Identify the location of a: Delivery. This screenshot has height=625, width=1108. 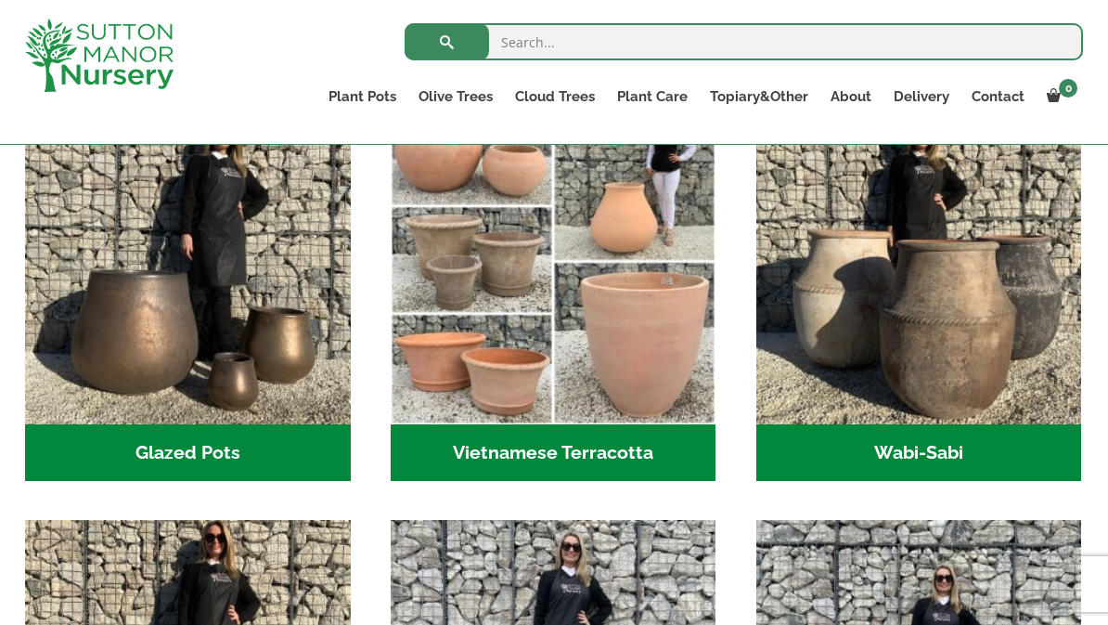
(921, 97).